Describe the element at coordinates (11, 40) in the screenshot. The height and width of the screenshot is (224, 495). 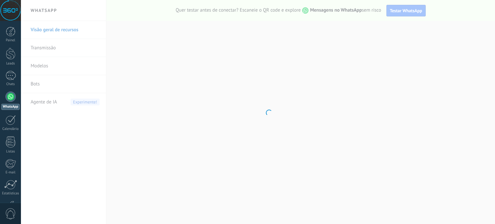
I see `div: Painel` at that location.